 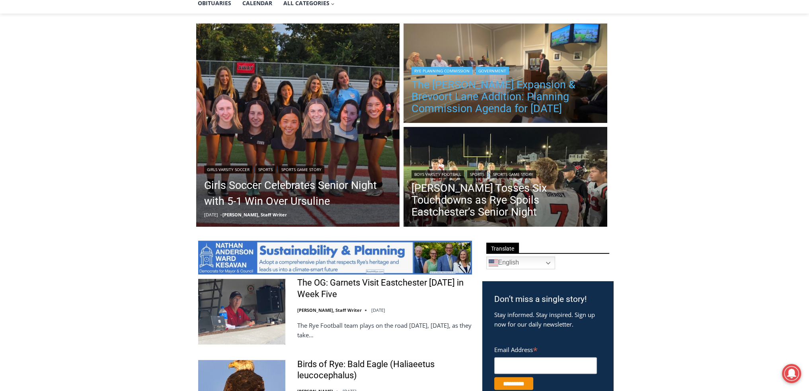 What do you see at coordinates (438, 174) in the screenshot?
I see `a: Boys Varsity Football` at bounding box center [438, 174].